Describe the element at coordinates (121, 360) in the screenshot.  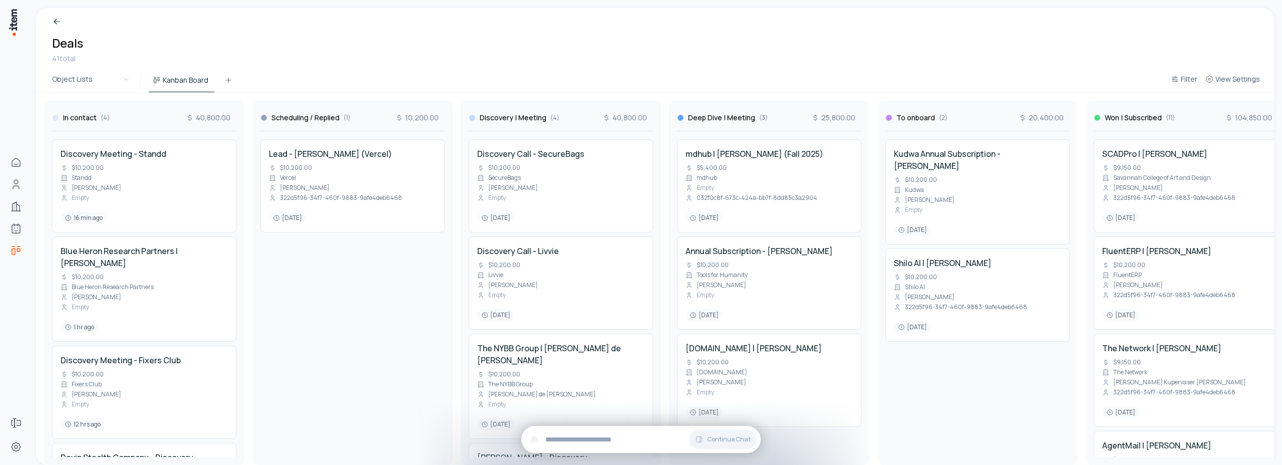
I see `h4: Discovery Meeting - Fixers Club` at that location.